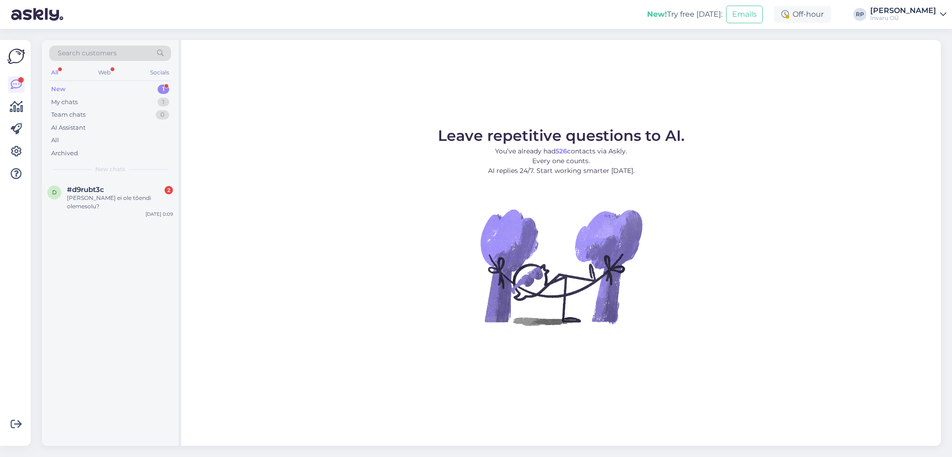  What do you see at coordinates (86, 190) in the screenshot?
I see `span: #d9rubt3c` at bounding box center [86, 190].